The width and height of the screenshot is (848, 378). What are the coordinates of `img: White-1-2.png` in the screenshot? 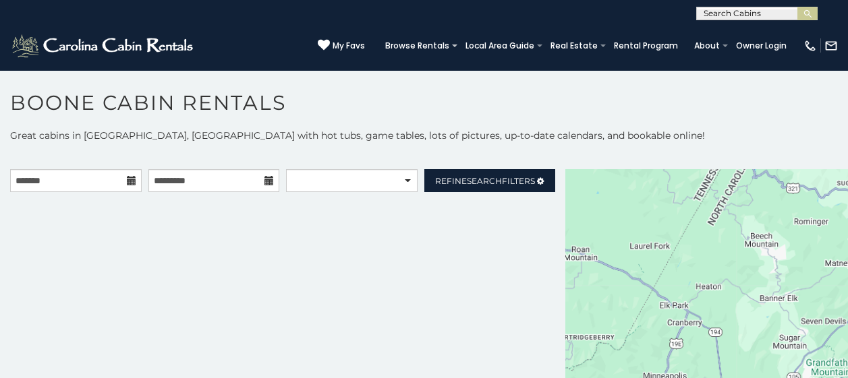 It's located at (103, 46).